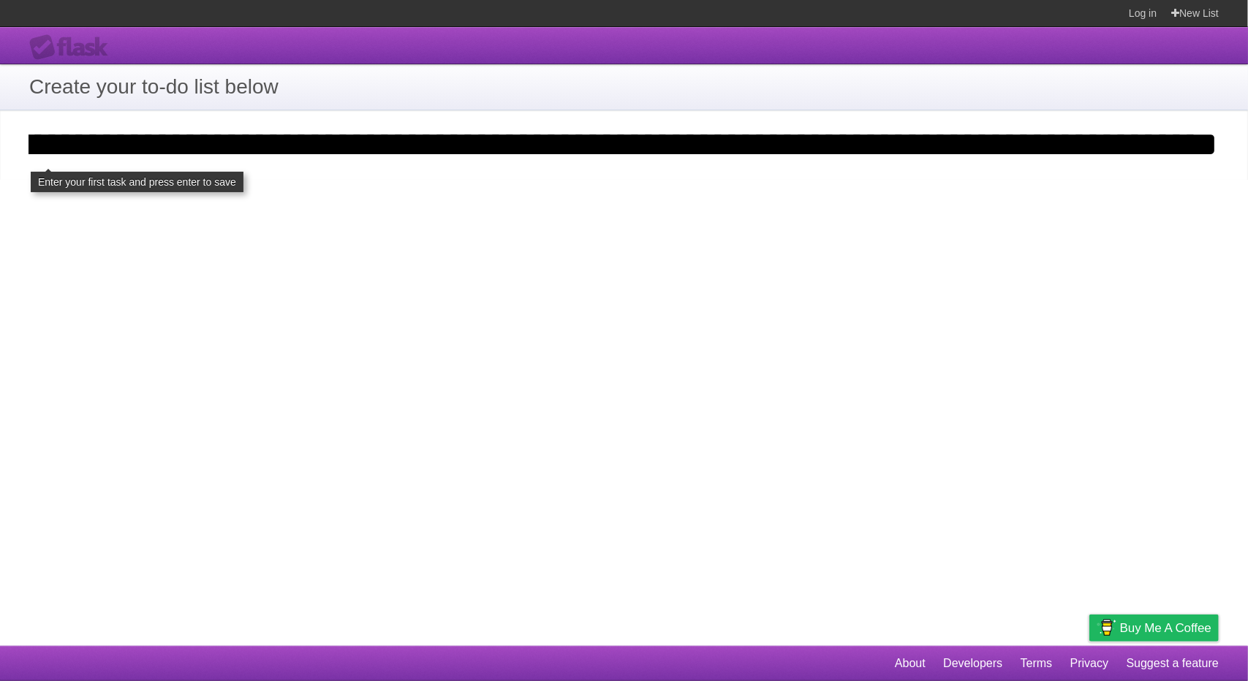  I want to click on a: Buy me a coffee, so click(1153, 628).